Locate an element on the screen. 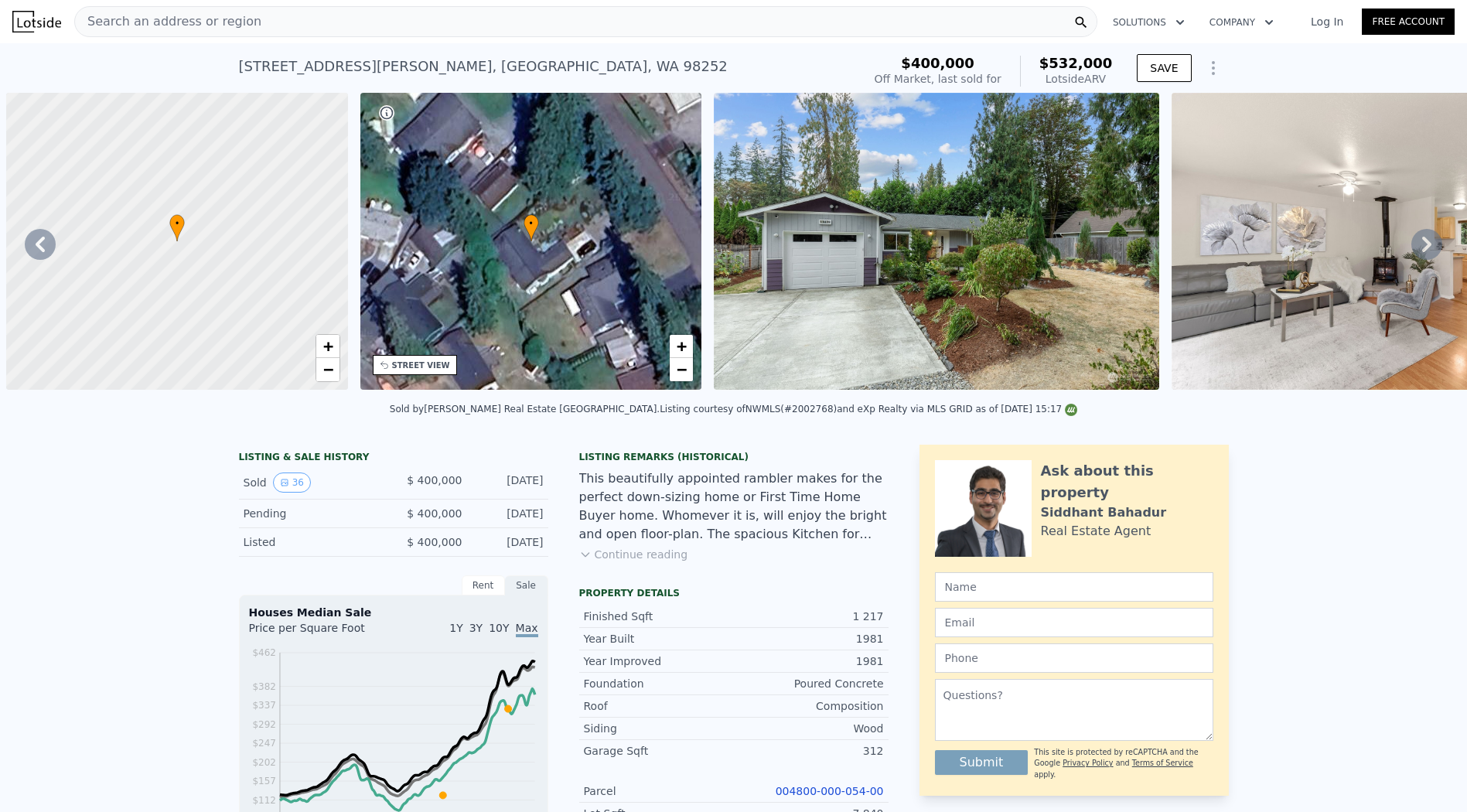  tspan: $382 is located at coordinates (264, 687).